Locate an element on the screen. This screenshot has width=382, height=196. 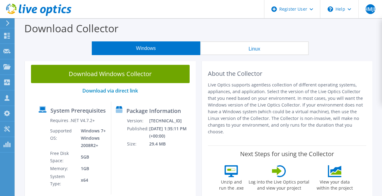
svg: \n is located at coordinates (330, 9).